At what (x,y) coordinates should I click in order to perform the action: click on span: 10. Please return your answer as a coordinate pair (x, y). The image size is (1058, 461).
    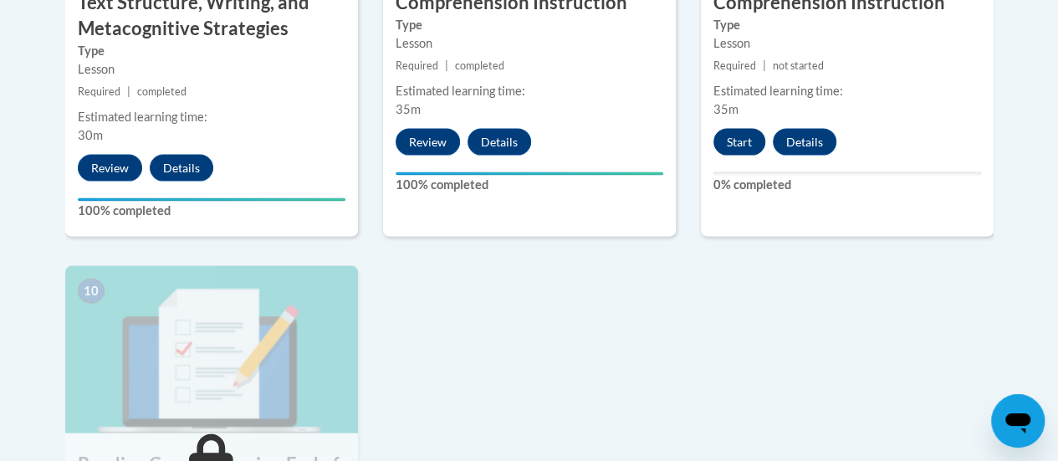
    Looking at the image, I should click on (91, 291).